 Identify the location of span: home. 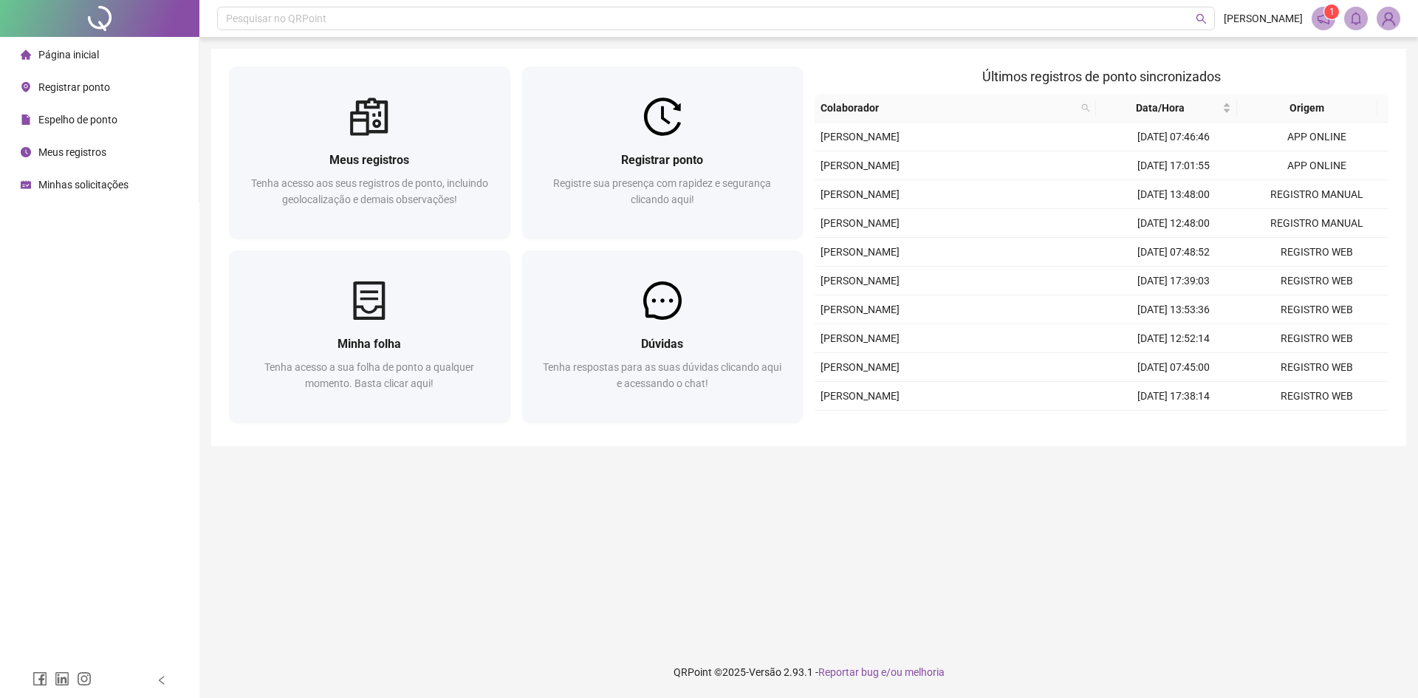
(26, 55).